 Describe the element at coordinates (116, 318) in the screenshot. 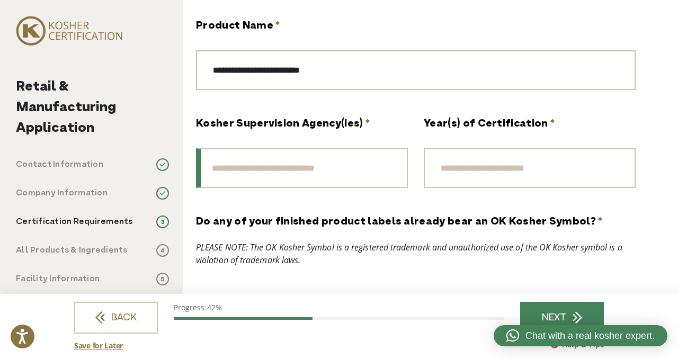

I see `a: BACK` at that location.